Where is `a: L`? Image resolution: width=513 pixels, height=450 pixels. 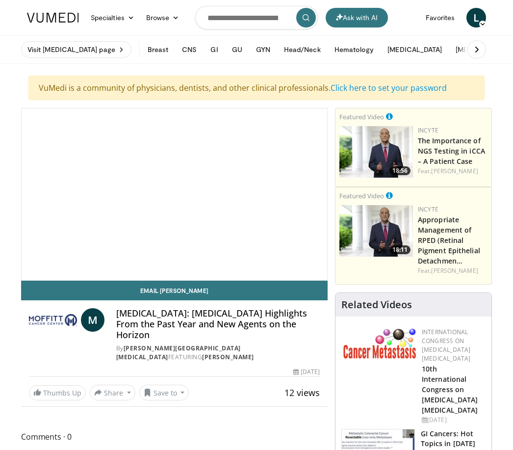 a: L is located at coordinates (476, 18).